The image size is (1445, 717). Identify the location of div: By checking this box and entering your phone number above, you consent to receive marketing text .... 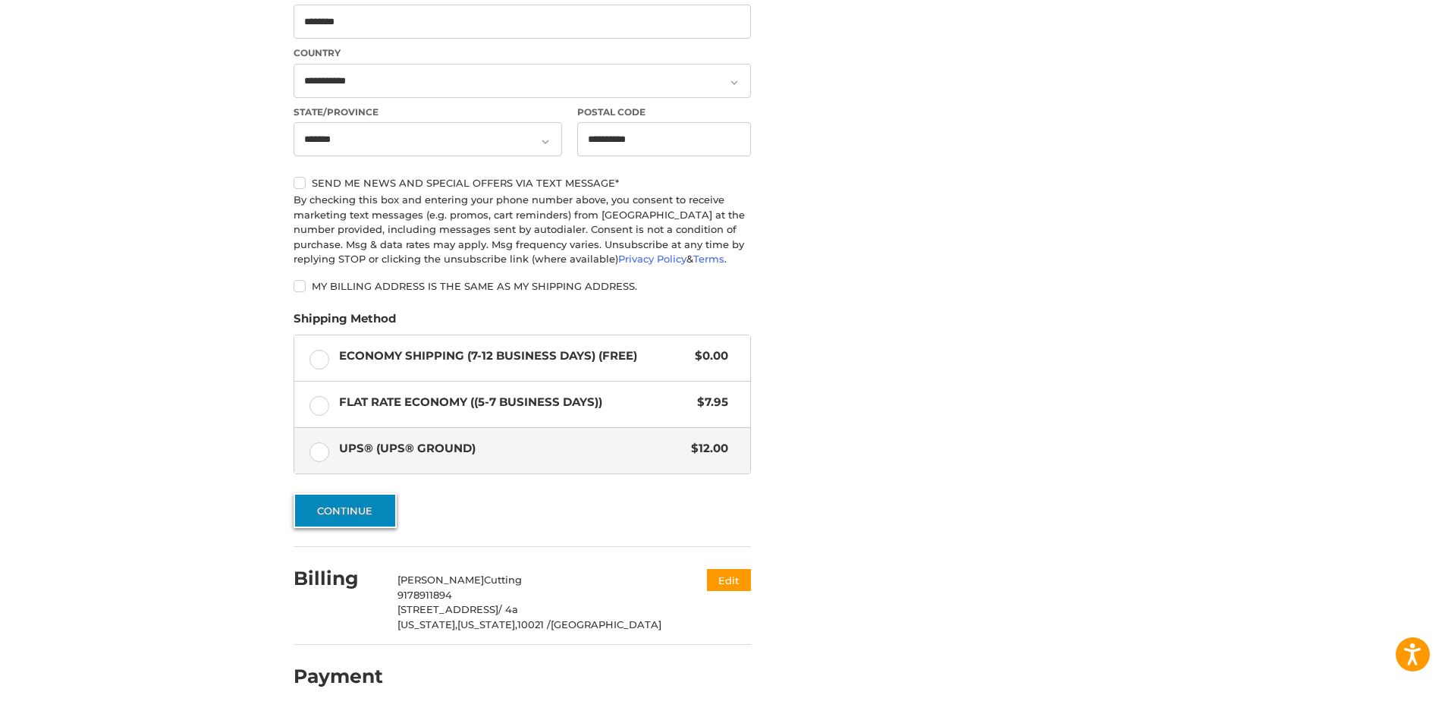
(522, 230).